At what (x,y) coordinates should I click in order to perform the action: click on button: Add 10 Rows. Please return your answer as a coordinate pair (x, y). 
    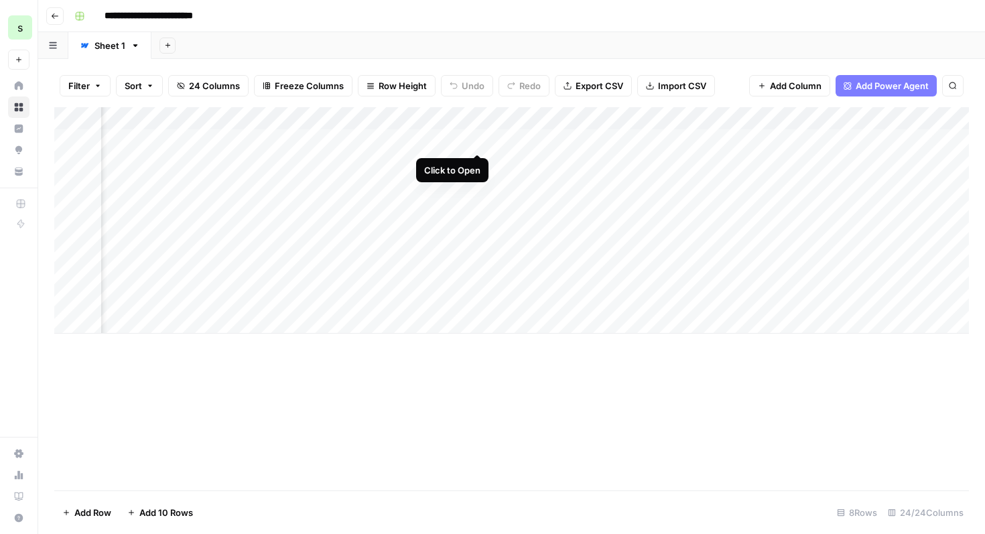
    Looking at the image, I should click on (160, 513).